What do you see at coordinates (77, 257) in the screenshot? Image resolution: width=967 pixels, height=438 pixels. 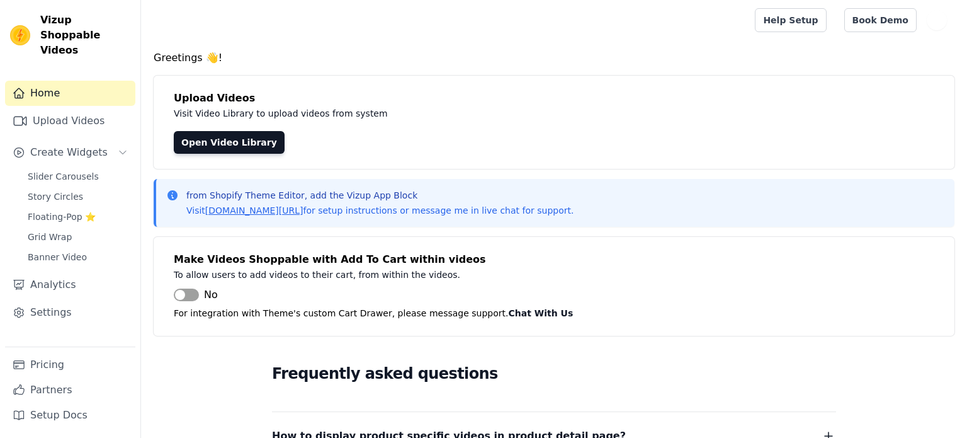 I see `a: Banner Video` at bounding box center [77, 257].